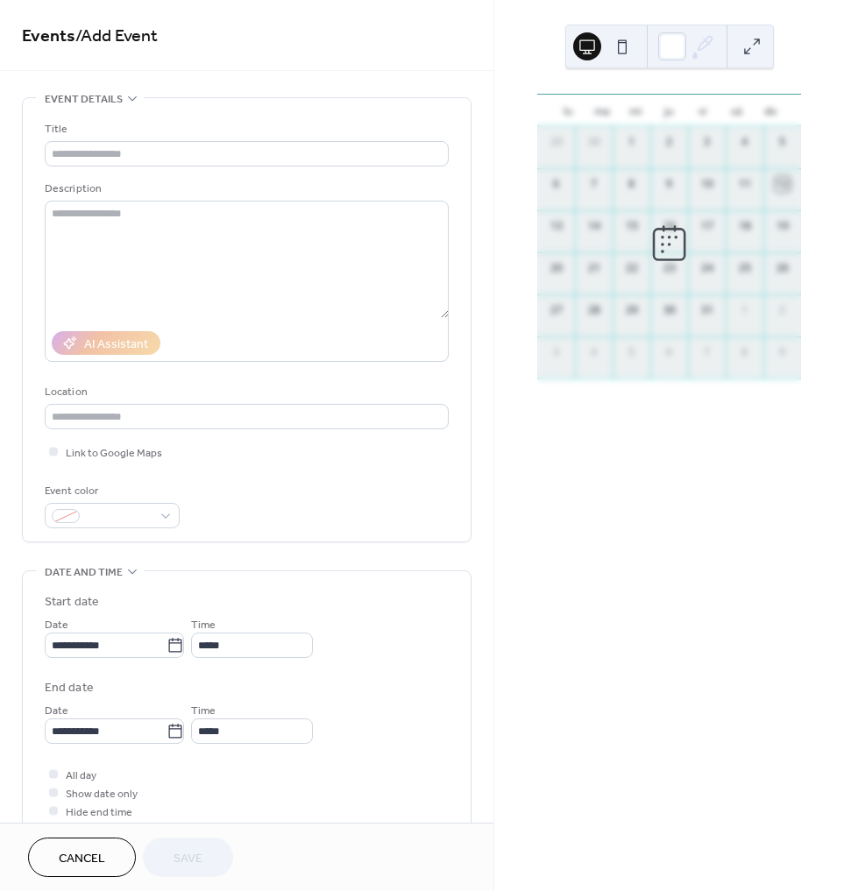 This screenshot has height=891, width=844. Describe the element at coordinates (82, 857) in the screenshot. I see `a: Cancel` at that location.